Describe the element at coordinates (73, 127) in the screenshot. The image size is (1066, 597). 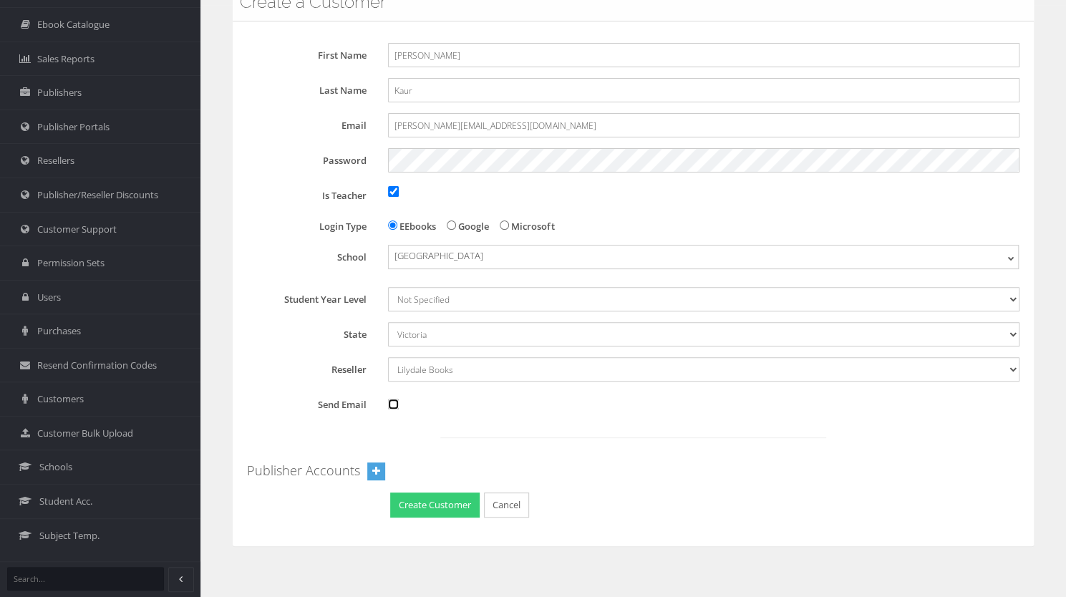
I see `span: Publisher Portals` at that location.